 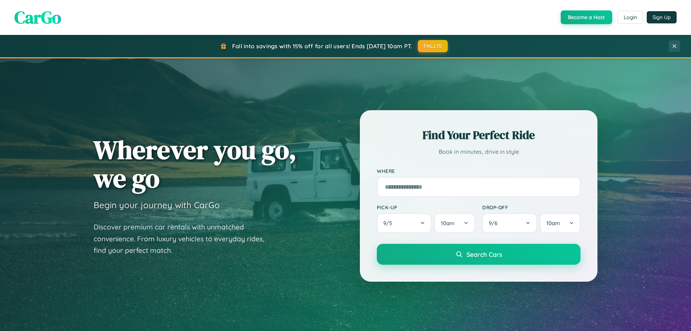 I want to click on span: 9 / 5, so click(x=389, y=223).